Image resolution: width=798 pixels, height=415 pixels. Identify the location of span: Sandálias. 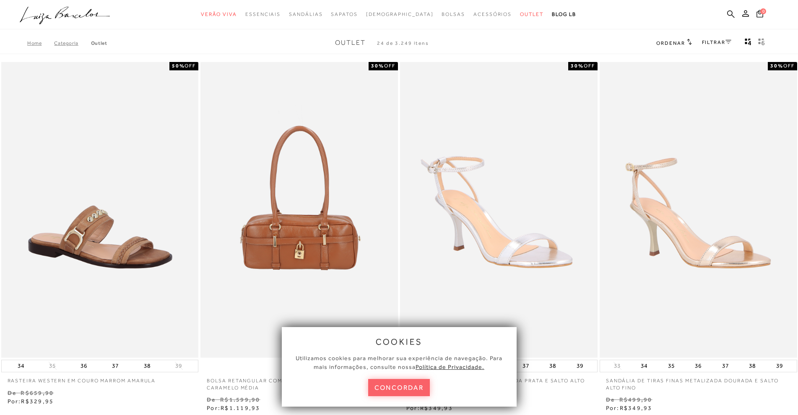
(306, 14).